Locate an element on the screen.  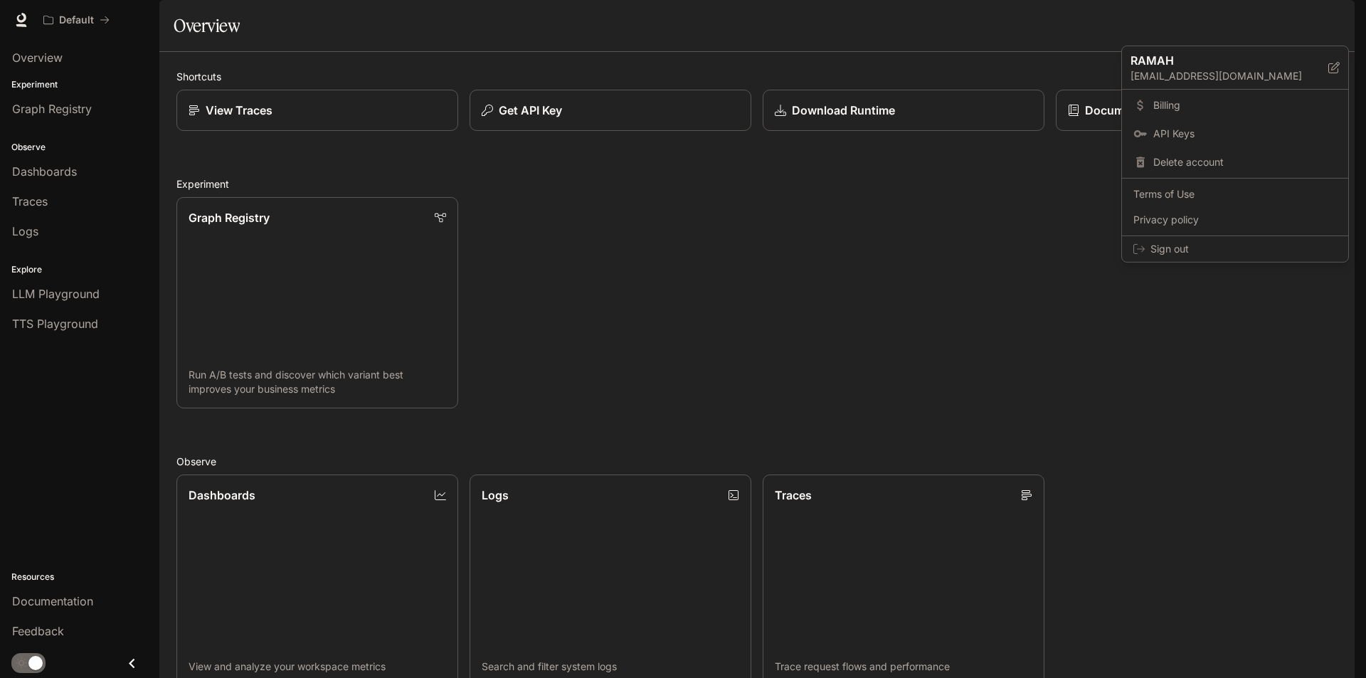
a: Privacy policy is located at coordinates (1235, 220).